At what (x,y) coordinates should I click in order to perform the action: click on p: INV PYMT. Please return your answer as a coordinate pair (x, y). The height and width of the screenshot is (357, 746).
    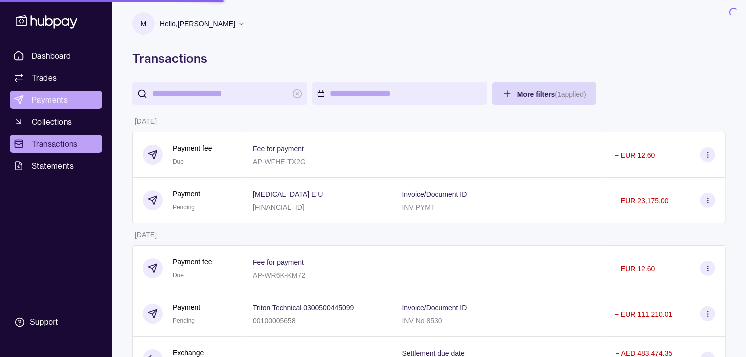
    Looking at the image, I should click on (419, 207).